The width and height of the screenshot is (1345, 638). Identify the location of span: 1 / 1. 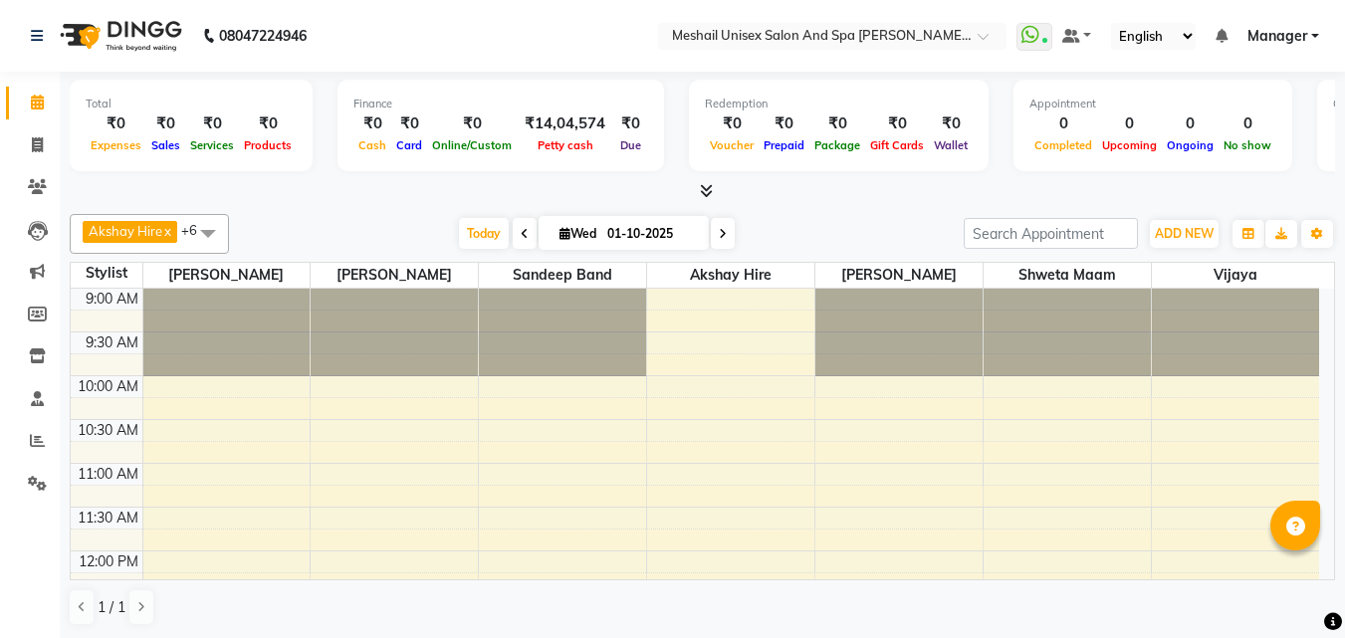
(112, 607).